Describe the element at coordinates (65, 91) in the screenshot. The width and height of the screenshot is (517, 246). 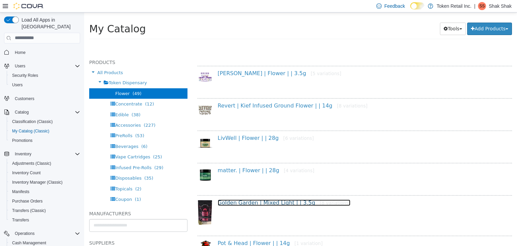
I see `span: (12)` at that location.